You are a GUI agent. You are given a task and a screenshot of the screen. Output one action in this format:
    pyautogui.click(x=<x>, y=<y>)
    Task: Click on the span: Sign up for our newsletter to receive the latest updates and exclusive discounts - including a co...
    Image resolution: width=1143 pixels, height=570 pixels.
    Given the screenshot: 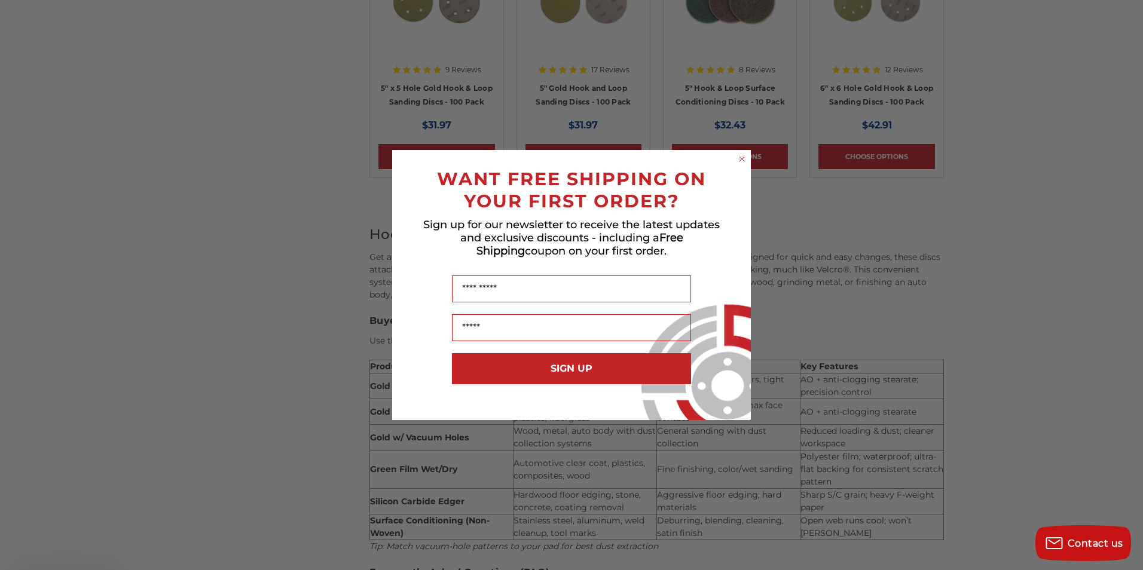 What is the action you would take?
    pyautogui.click(x=572, y=238)
    